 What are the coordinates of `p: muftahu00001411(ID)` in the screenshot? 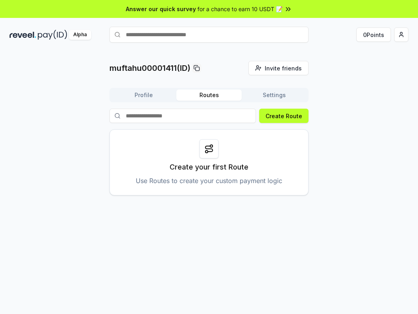 It's located at (150, 68).